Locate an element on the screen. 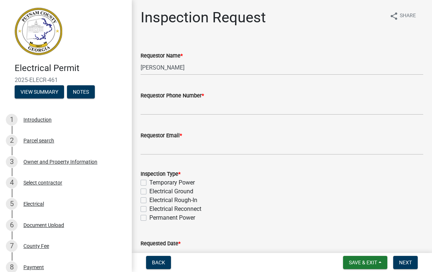 The image size is (432, 272). label: Requestor Phone Number is located at coordinates (172, 96).